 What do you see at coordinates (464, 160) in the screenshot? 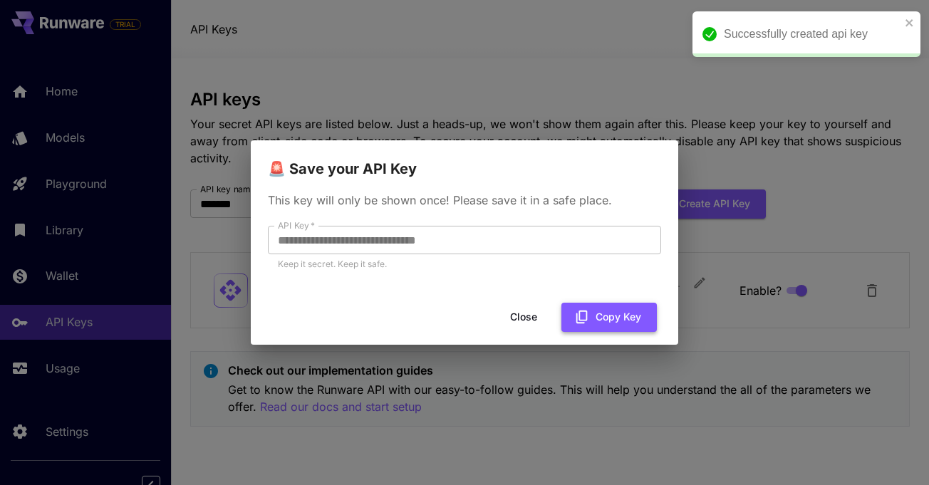
I see `h2: 🚨 Save your API Key` at bounding box center [464, 160].